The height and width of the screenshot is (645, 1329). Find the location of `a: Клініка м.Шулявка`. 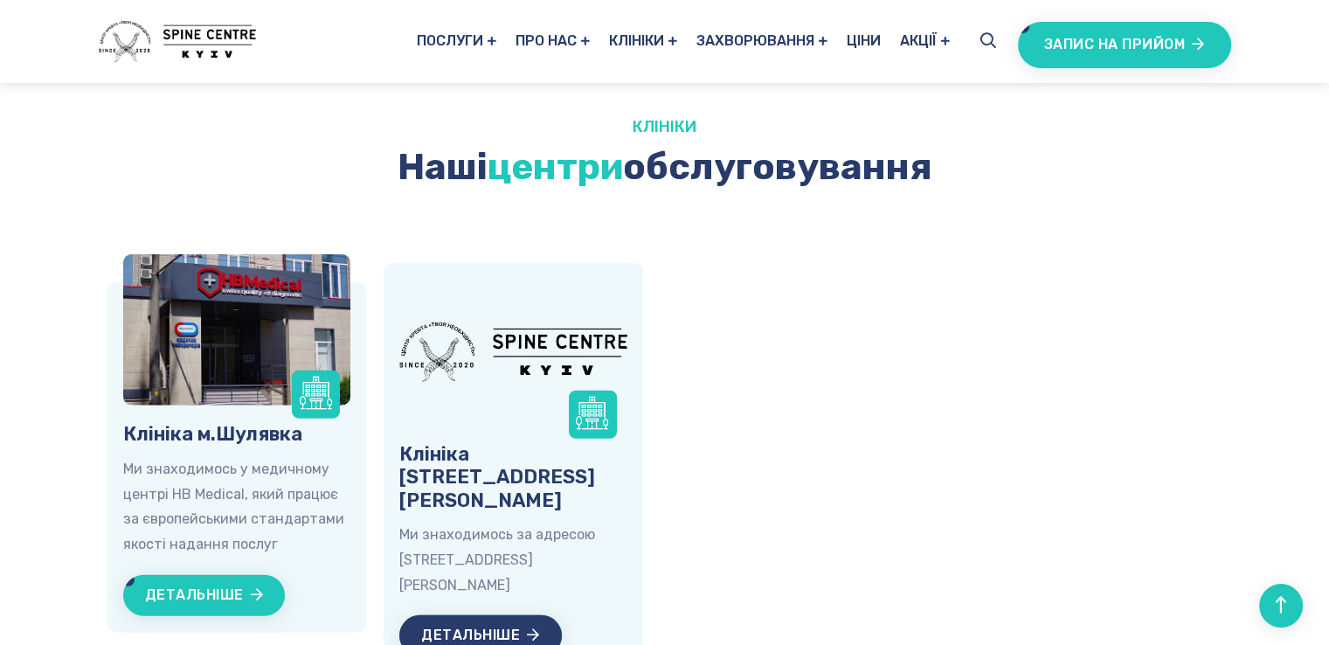

a: Клініка м.Шулявка is located at coordinates (212, 434).